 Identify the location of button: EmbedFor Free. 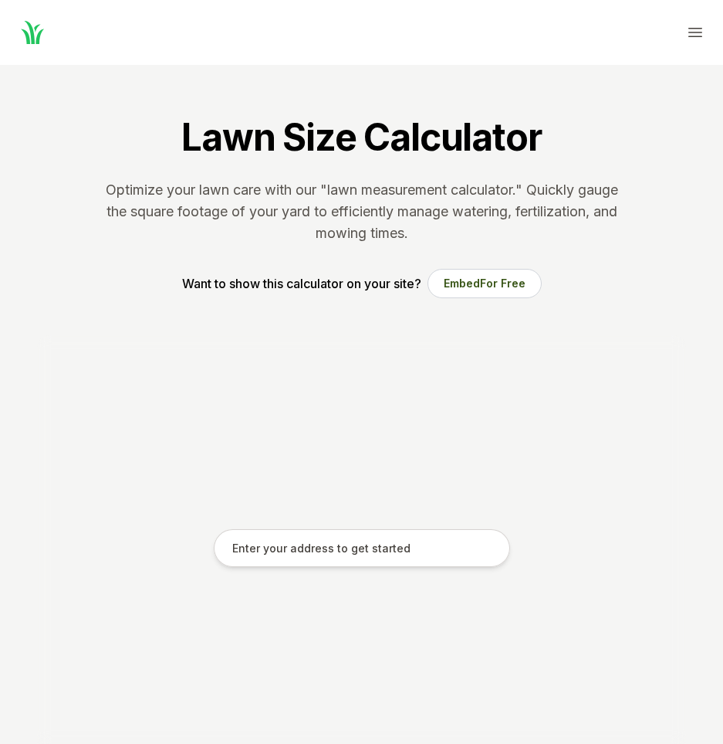
(485, 283).